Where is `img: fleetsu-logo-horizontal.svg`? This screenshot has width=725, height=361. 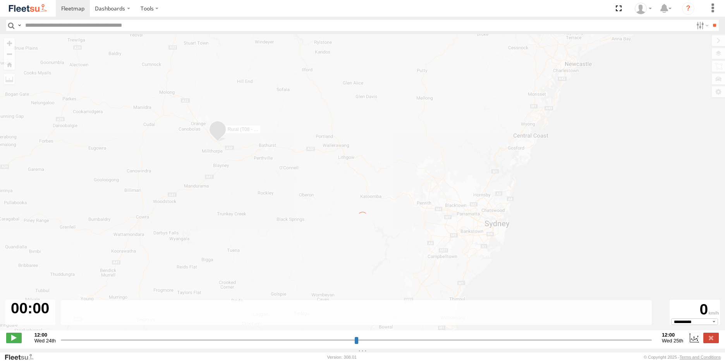
img: fleetsu-logo-horizontal.svg is located at coordinates (28, 8).